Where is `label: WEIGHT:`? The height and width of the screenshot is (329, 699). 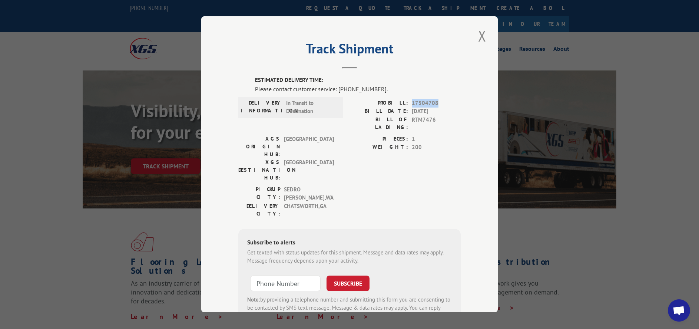 label: WEIGHT: is located at coordinates (379, 147).